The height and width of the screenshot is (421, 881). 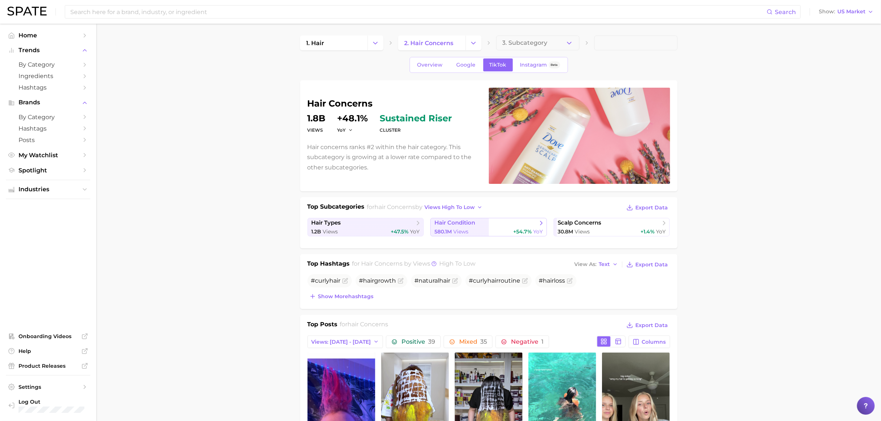 I want to click on h2: for, so click(x=364, y=326).